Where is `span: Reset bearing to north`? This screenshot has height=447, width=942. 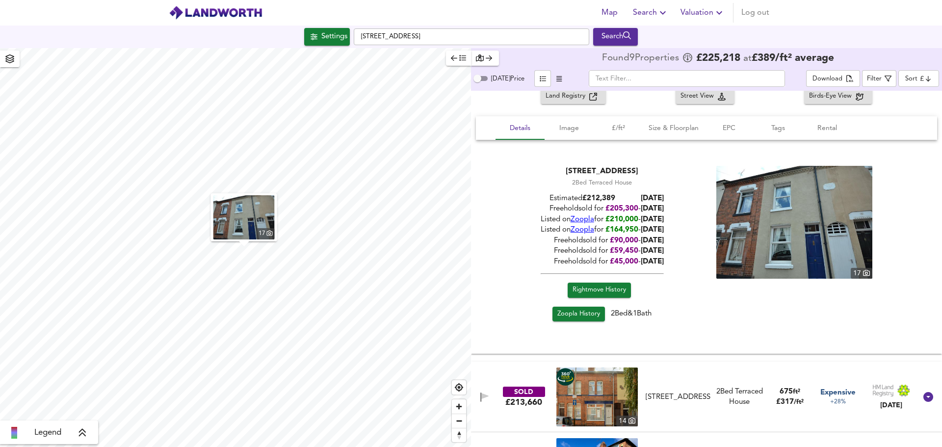
span: Reset bearing to north is located at coordinates (459, 435).